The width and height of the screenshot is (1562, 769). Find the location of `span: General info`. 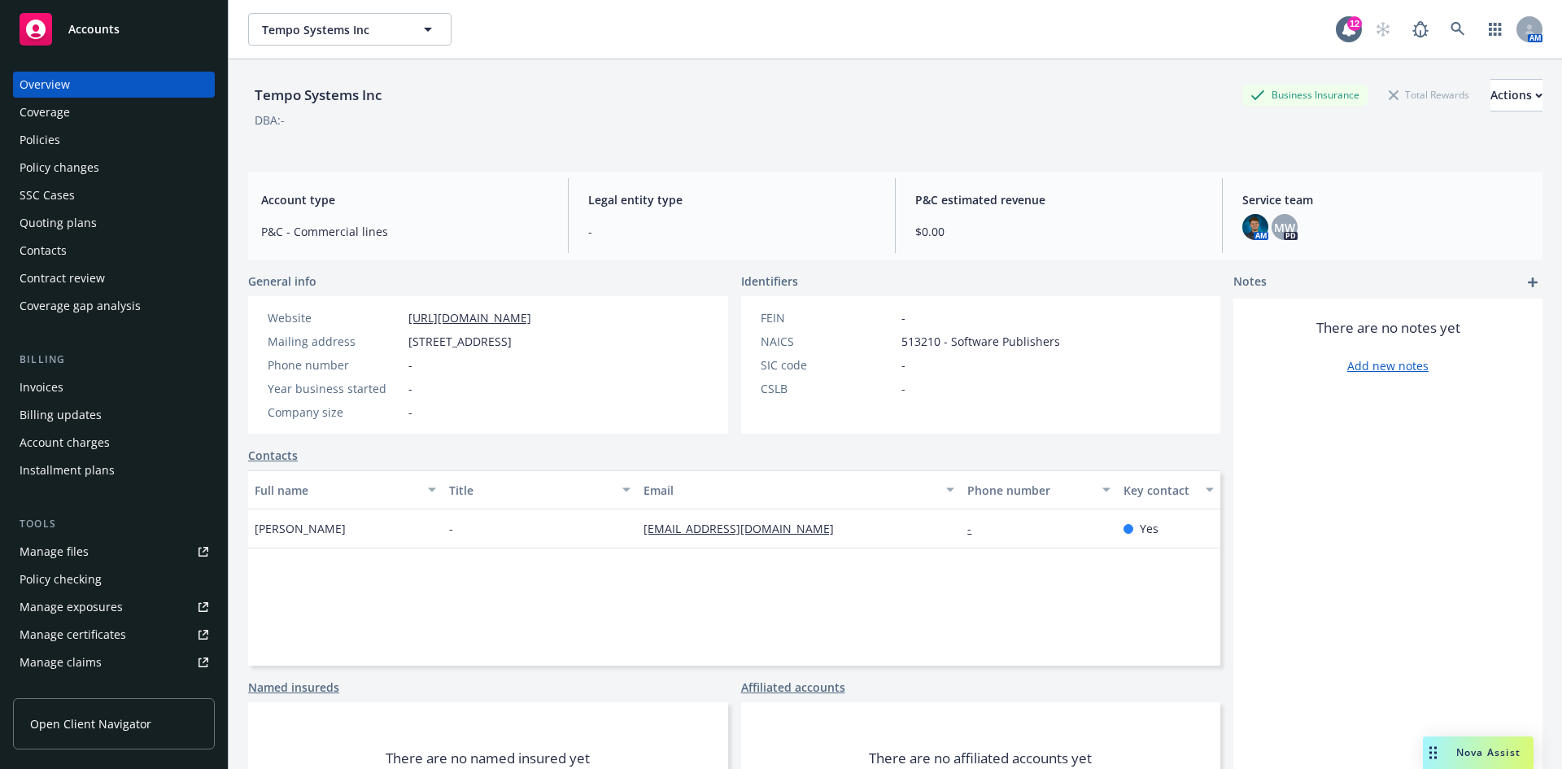

span: General info is located at coordinates (282, 281).